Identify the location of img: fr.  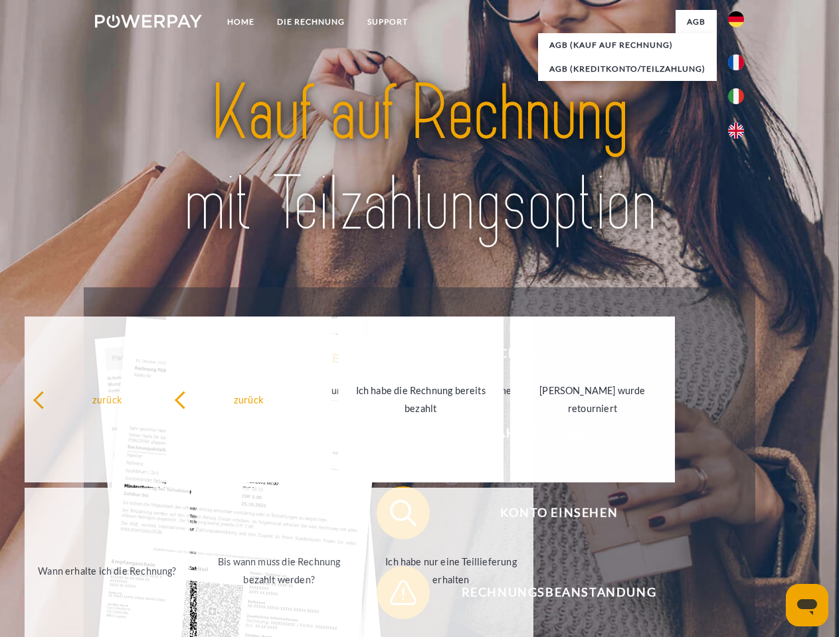
(736, 62).